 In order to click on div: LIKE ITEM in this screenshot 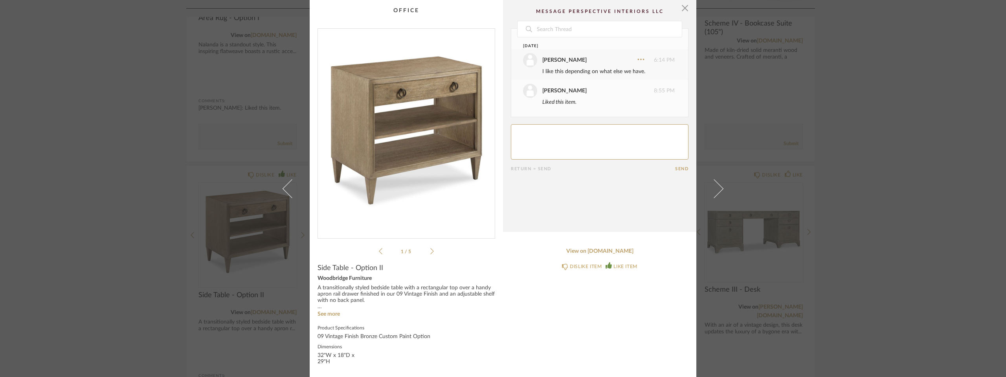, I will do `click(625, 266)`.